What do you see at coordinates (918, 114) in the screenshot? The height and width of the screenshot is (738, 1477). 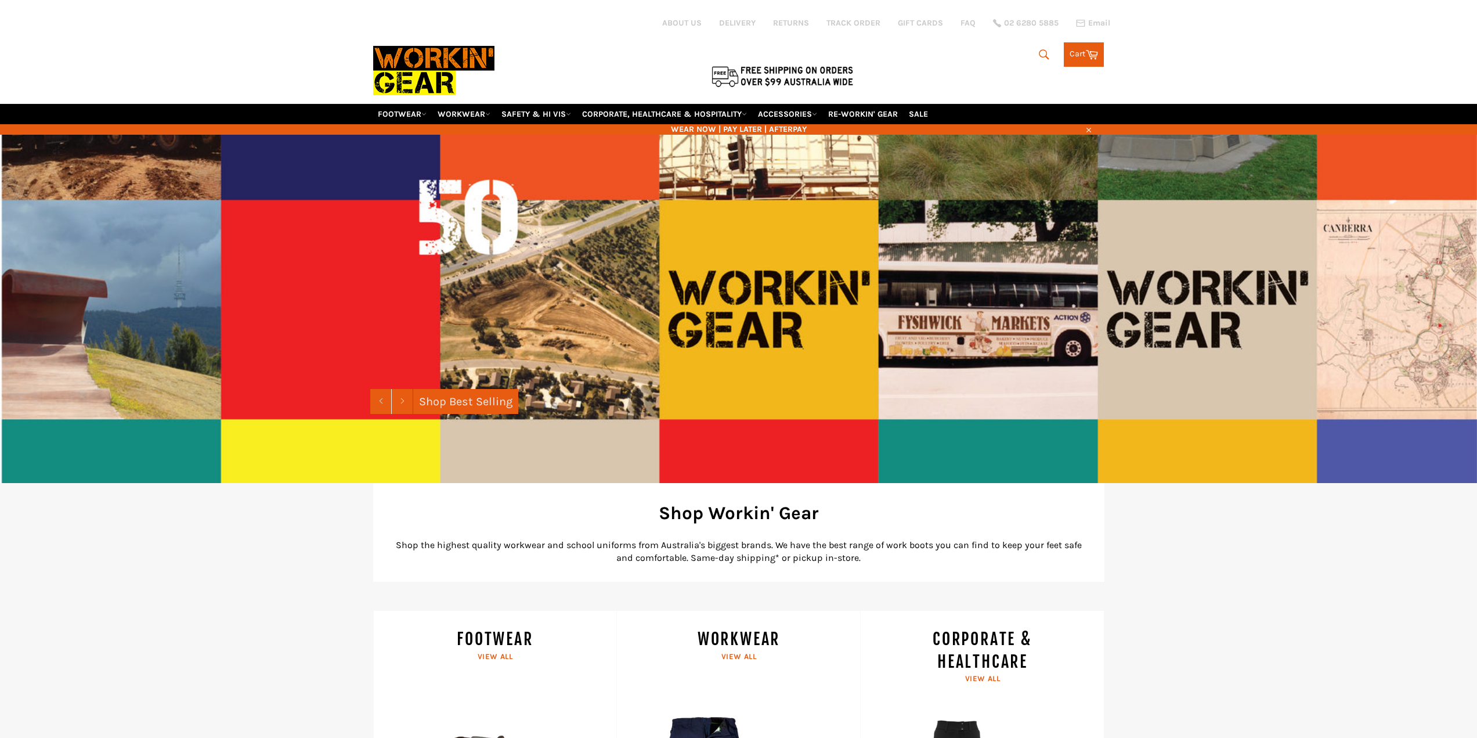 I see `a: SALE` at bounding box center [918, 114].